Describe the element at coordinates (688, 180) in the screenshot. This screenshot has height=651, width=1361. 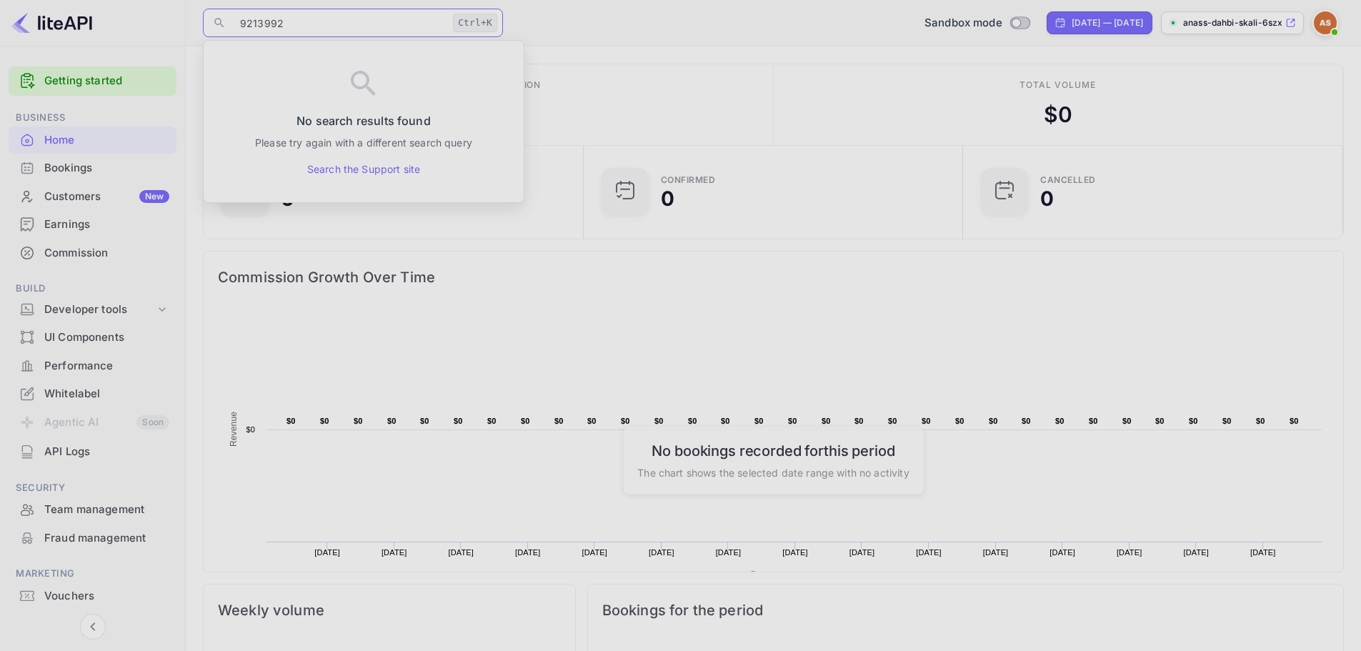
I see `div: Confirmed` at that location.